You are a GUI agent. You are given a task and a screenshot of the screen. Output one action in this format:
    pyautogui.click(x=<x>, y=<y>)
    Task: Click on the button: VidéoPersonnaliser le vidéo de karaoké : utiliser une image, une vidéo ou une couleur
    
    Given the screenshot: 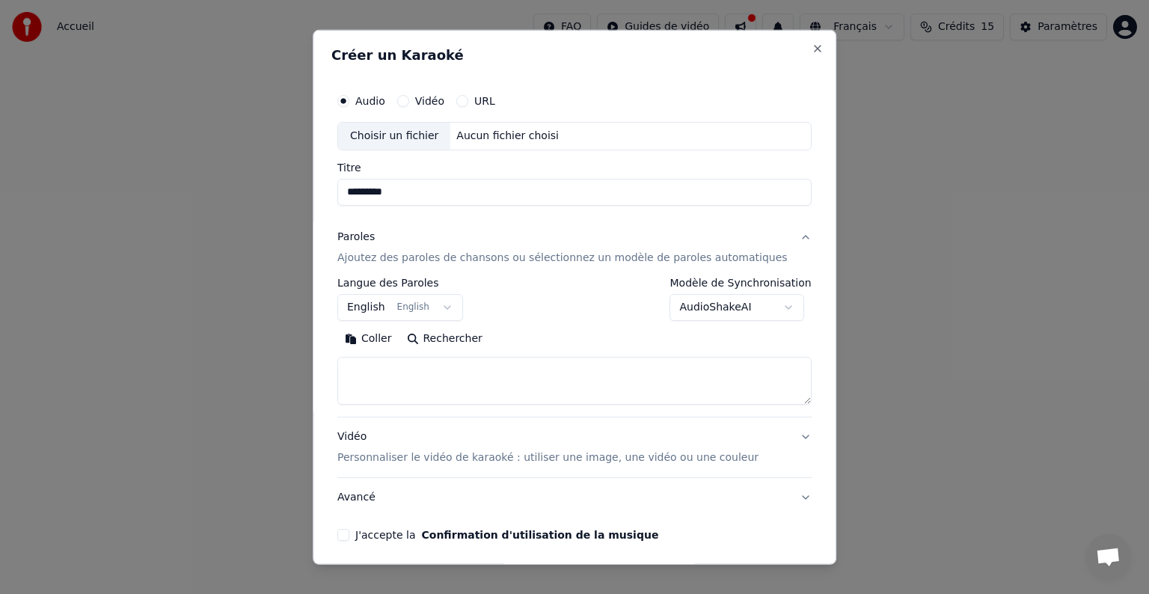 What is the action you would take?
    pyautogui.click(x=575, y=447)
    